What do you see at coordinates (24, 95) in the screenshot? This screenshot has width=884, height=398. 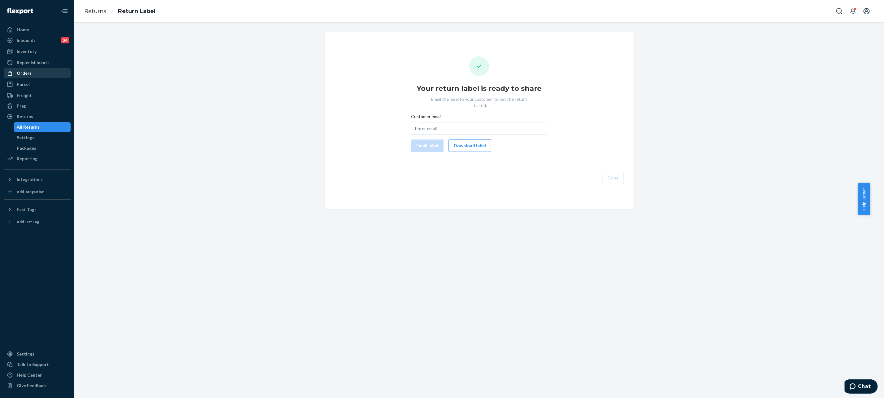 I see `div: Freight` at bounding box center [24, 95].